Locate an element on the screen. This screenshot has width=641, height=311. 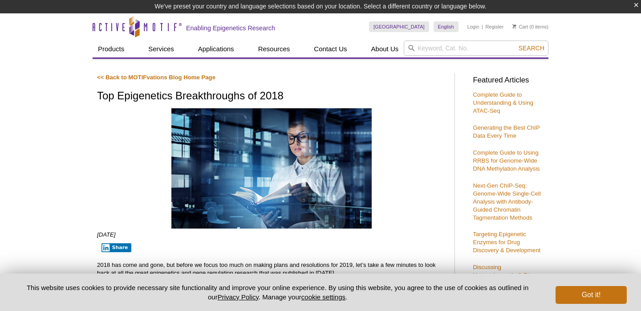
a: Resources is located at coordinates (274, 49).